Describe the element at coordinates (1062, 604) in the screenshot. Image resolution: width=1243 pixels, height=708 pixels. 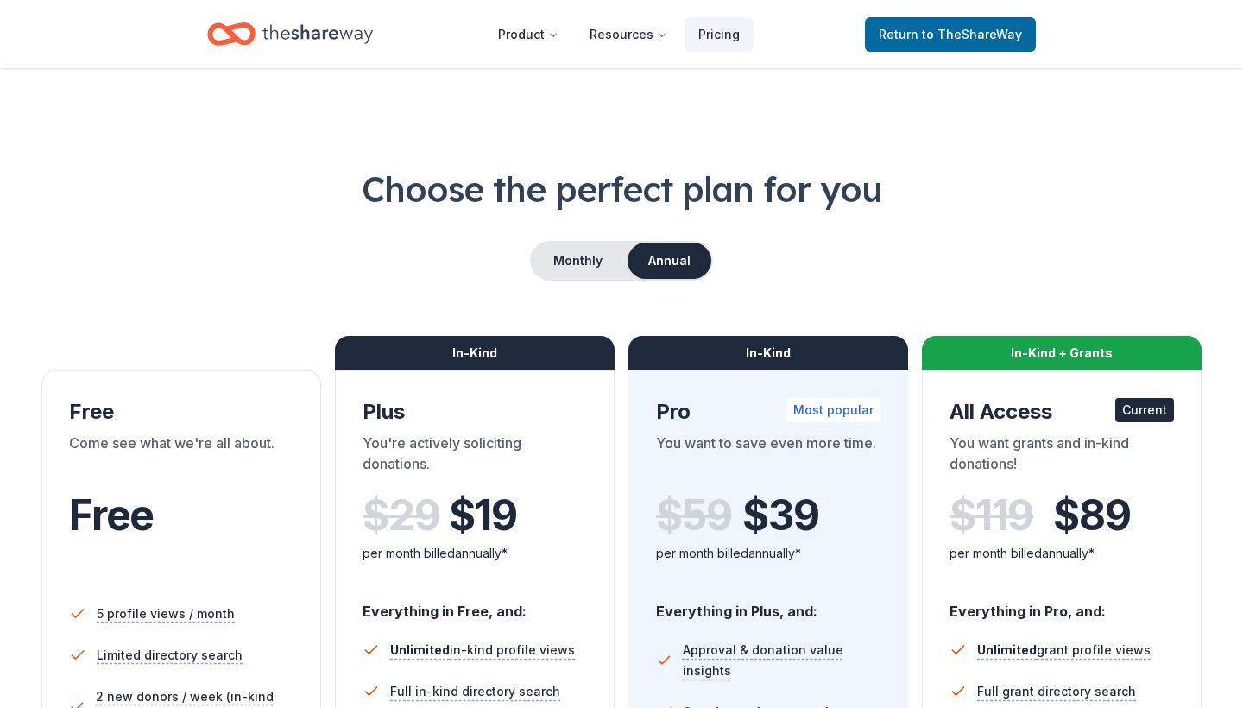
I see `div: Everything in Pro, and:` at that location.